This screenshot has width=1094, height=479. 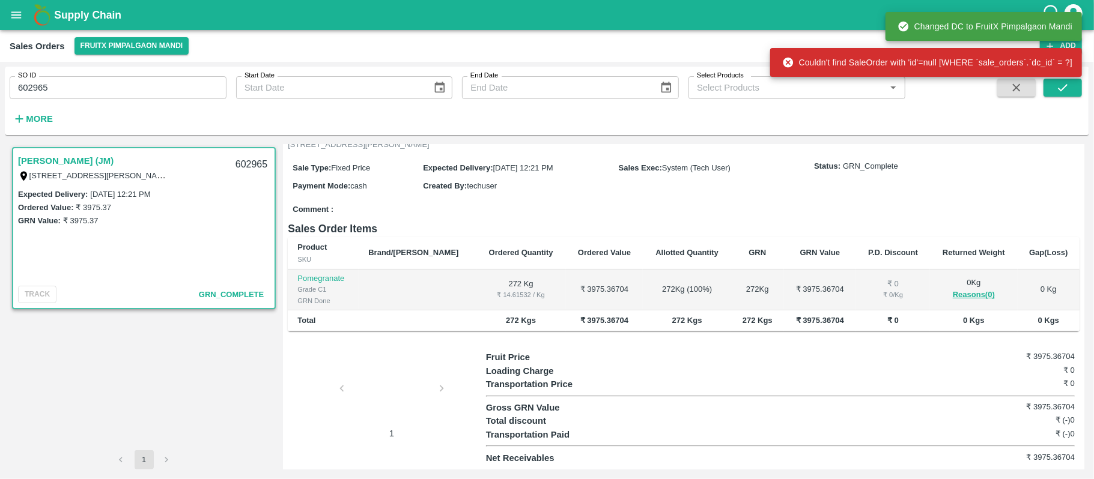 I want to click on button: open drawer, so click(x=16, y=15).